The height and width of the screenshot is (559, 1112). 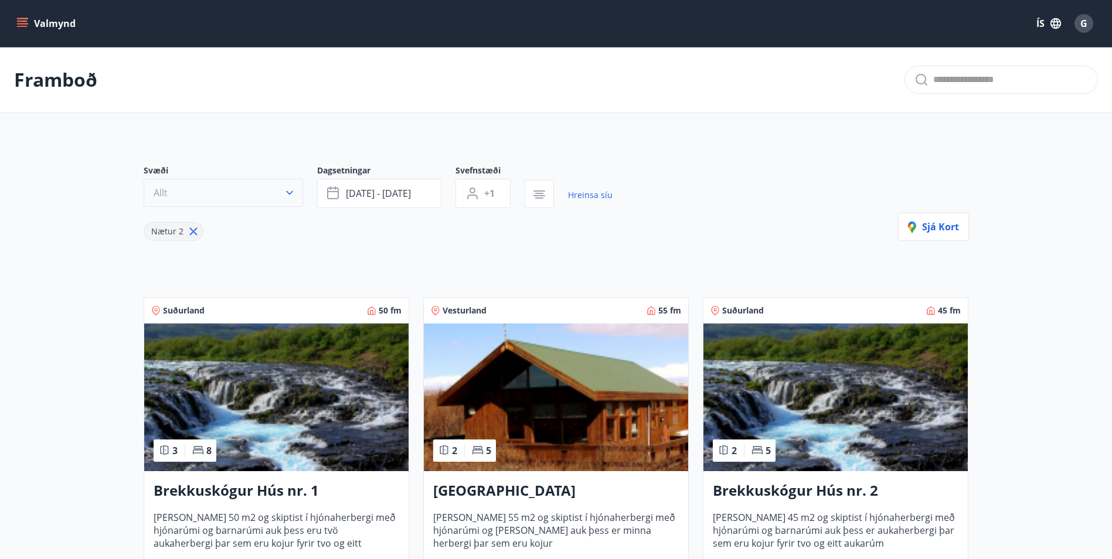 I want to click on span: 55 fm, so click(x=669, y=311).